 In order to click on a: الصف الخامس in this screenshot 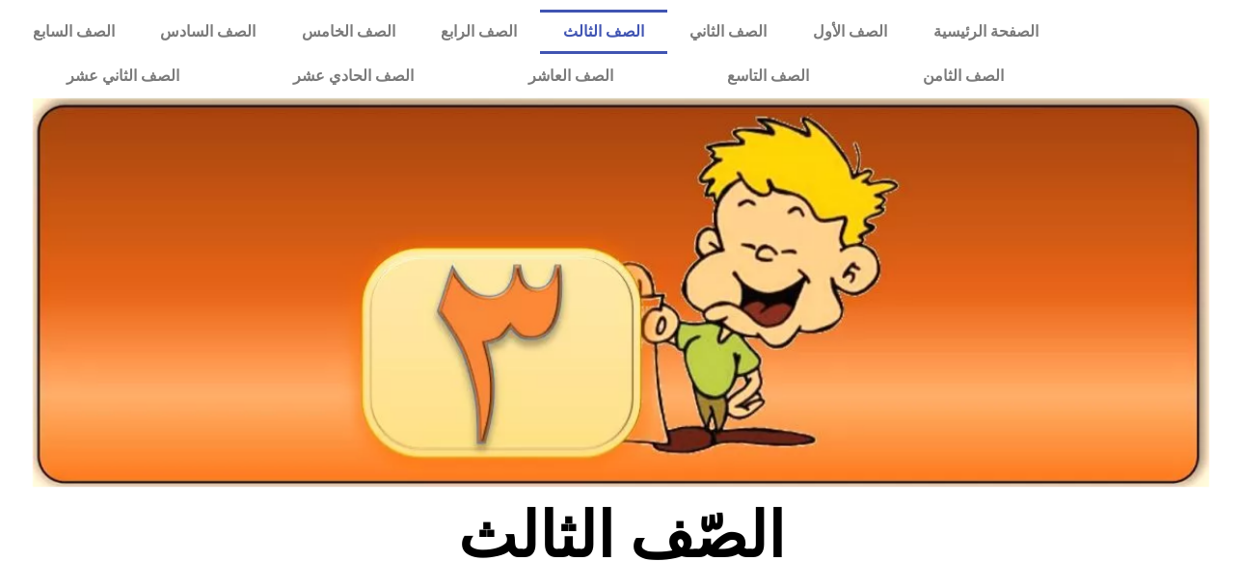, I will do `click(348, 32)`.